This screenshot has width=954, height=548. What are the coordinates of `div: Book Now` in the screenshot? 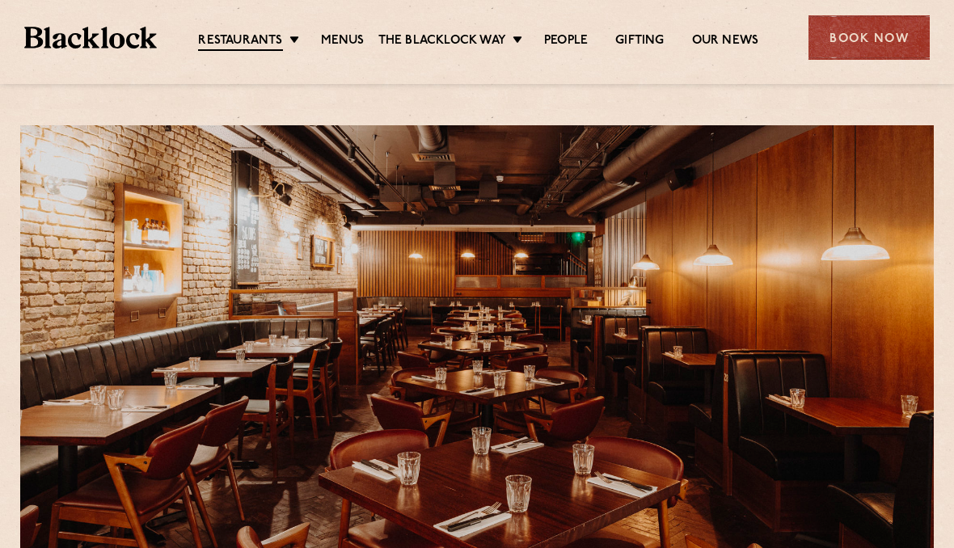 It's located at (869, 37).